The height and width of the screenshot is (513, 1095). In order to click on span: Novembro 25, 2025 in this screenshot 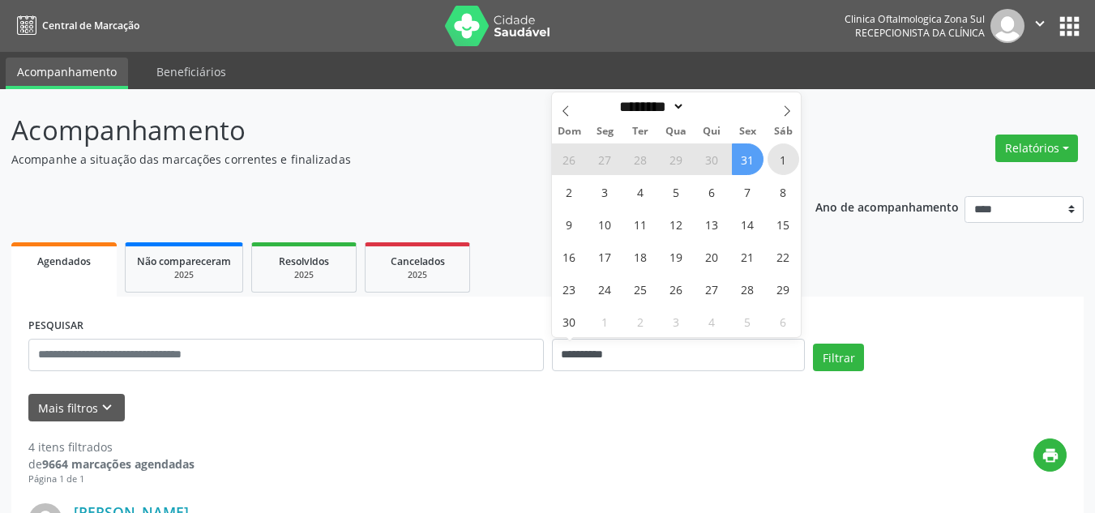, I will do `click(640, 289)`.